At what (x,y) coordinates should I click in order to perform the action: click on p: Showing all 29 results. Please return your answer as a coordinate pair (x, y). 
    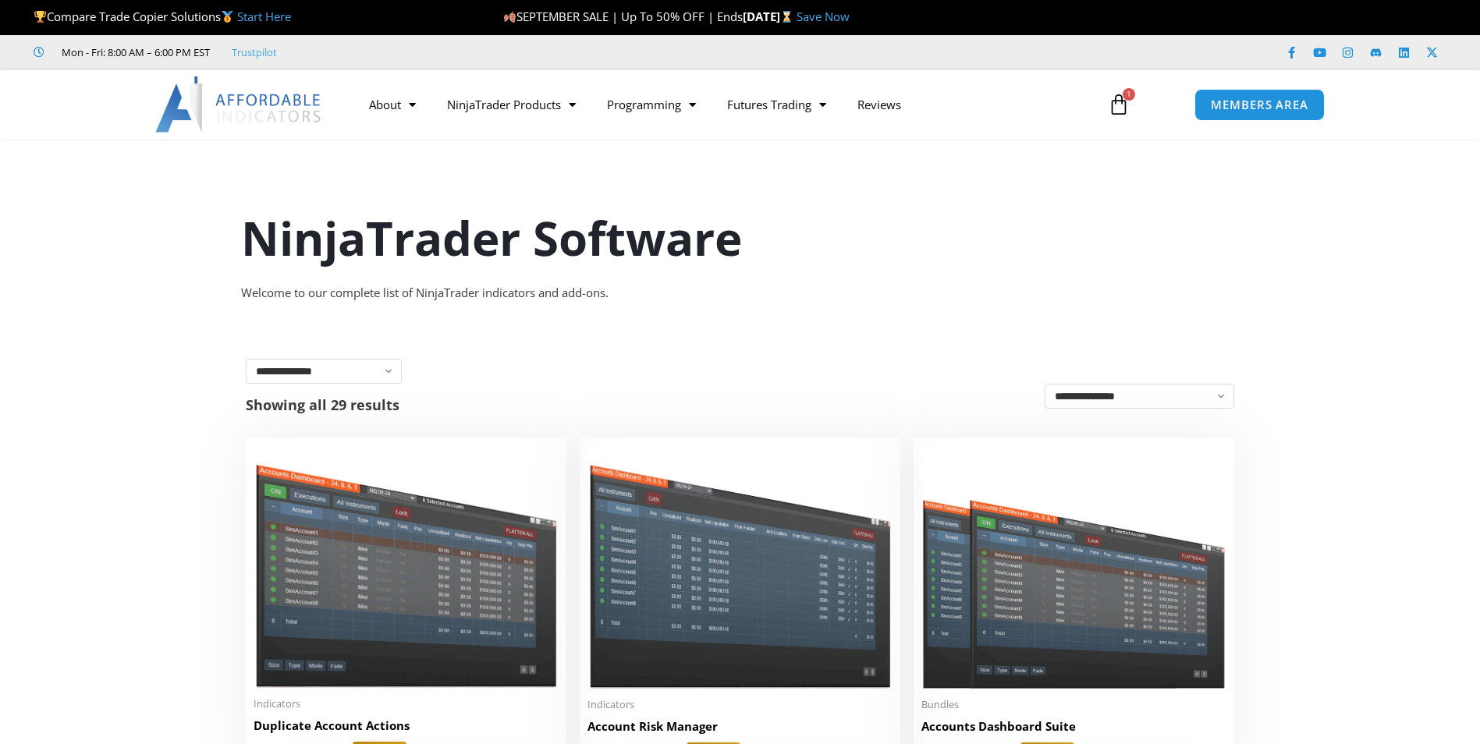
    Looking at the image, I should click on (322, 405).